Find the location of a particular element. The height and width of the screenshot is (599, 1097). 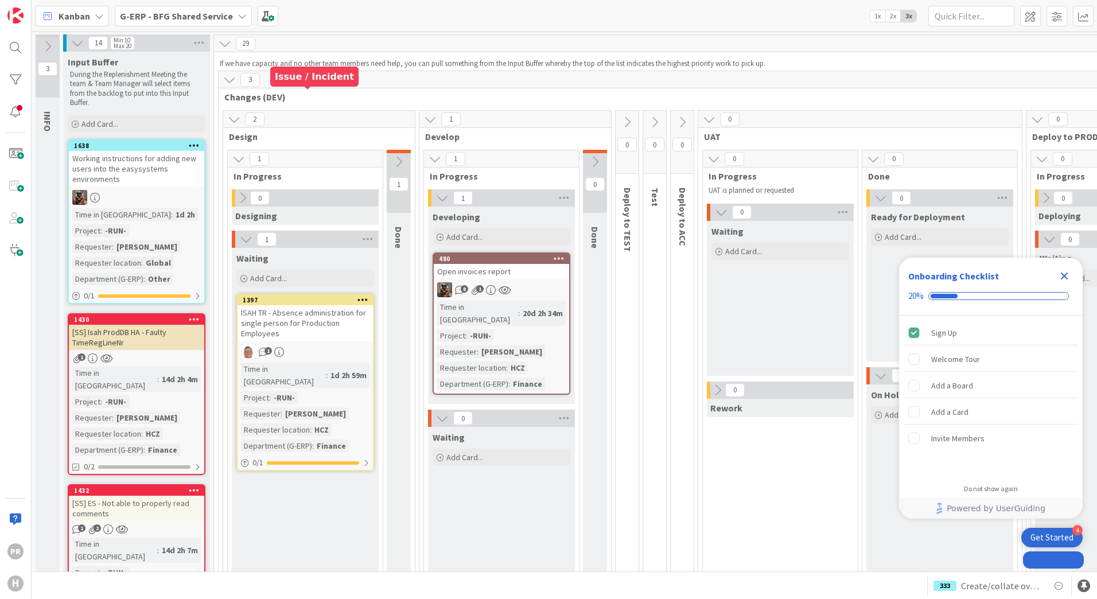

div: Sign Up is complete. is located at coordinates (991, 333).